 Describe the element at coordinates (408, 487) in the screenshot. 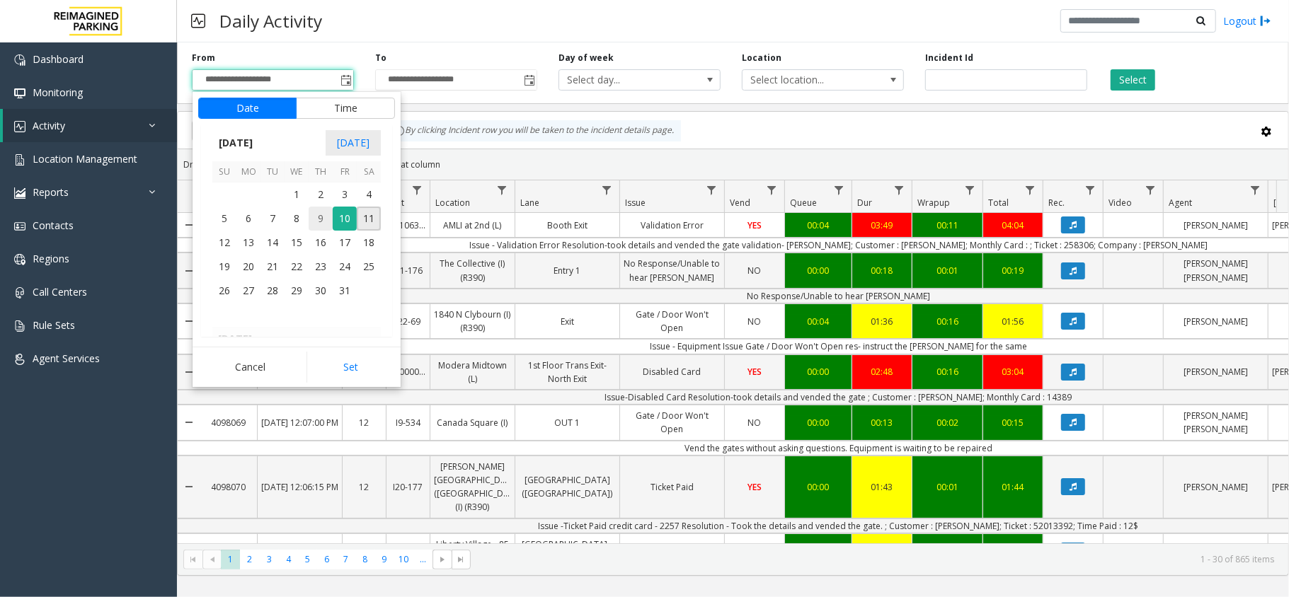

I see `a: I20-177` at that location.